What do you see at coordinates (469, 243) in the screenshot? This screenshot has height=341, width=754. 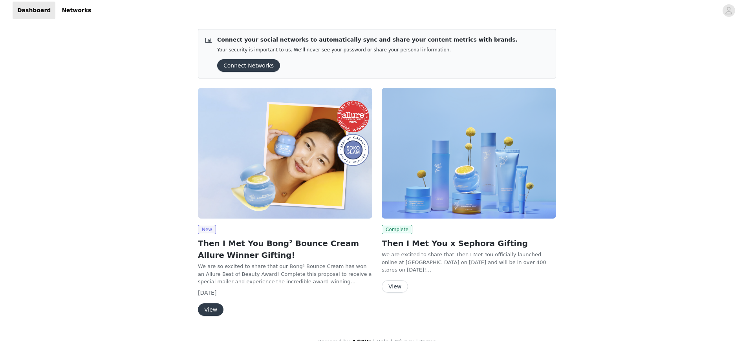 I see `h2: Then I Met You x Sephora Gifting` at bounding box center [469, 243].